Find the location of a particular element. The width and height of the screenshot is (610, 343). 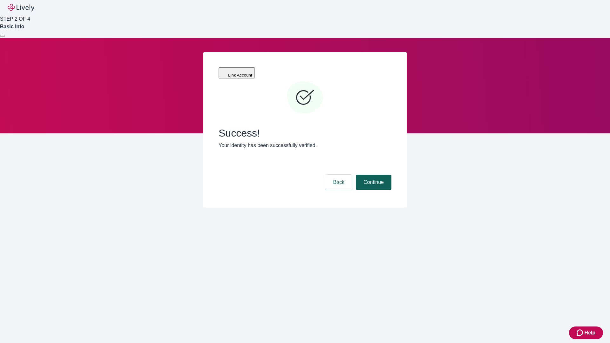

span: Help is located at coordinates (590, 333).